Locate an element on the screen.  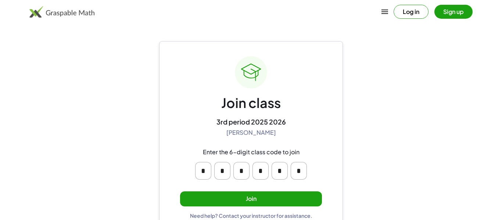
div: Join class is located at coordinates (251, 103).